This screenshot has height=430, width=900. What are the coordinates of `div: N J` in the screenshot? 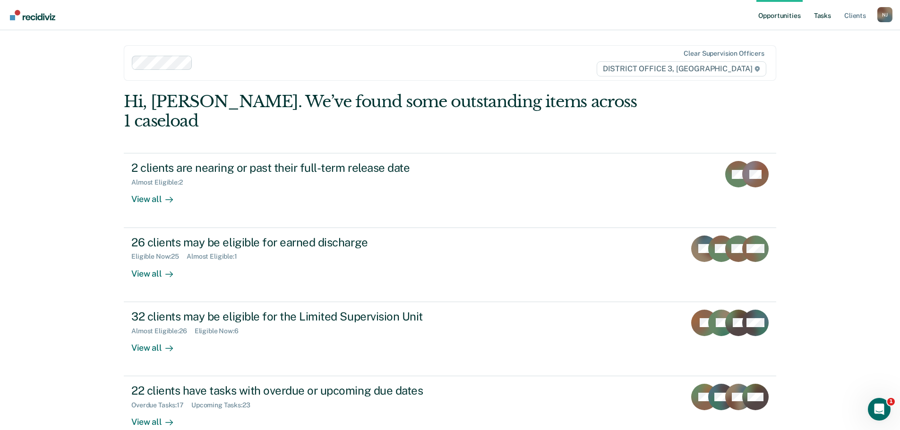 It's located at (885, 15).